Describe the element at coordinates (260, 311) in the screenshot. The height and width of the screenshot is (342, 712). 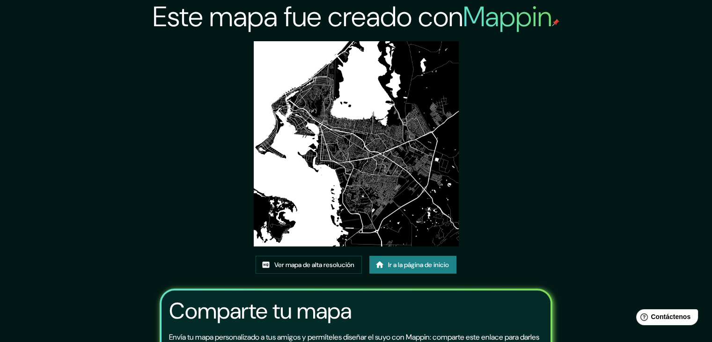
I see `font: Comparte tu mapa` at that location.